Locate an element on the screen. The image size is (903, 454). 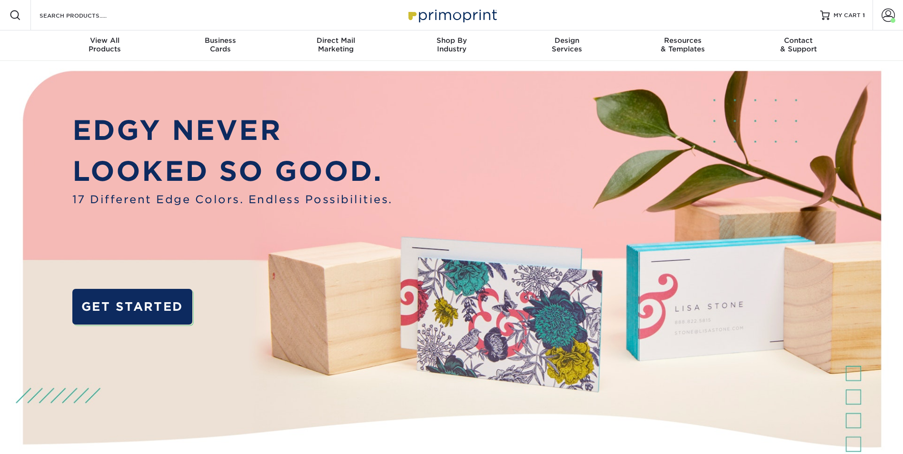
div: Services is located at coordinates (567, 45).